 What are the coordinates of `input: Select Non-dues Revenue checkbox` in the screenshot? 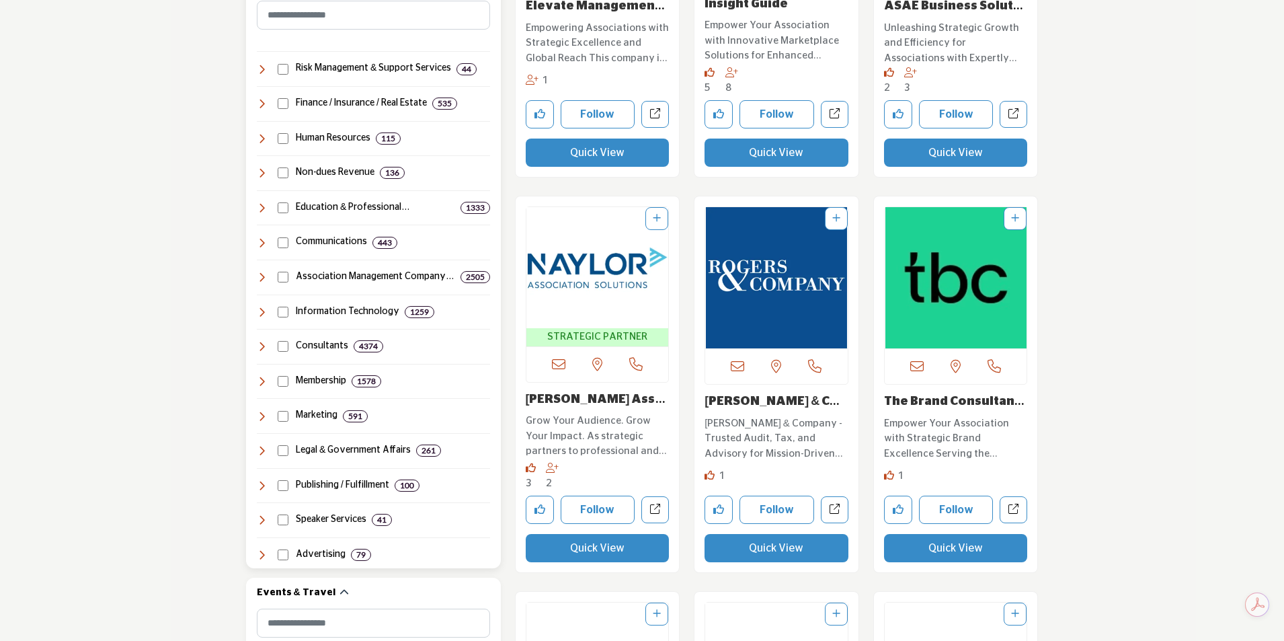 It's located at (283, 173).